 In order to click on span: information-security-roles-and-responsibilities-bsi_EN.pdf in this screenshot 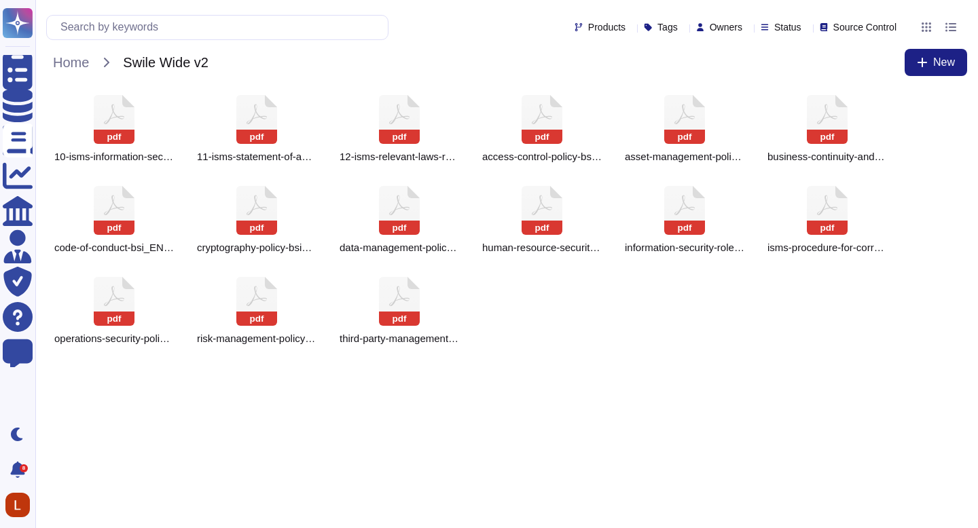, I will do `click(685, 248)`.